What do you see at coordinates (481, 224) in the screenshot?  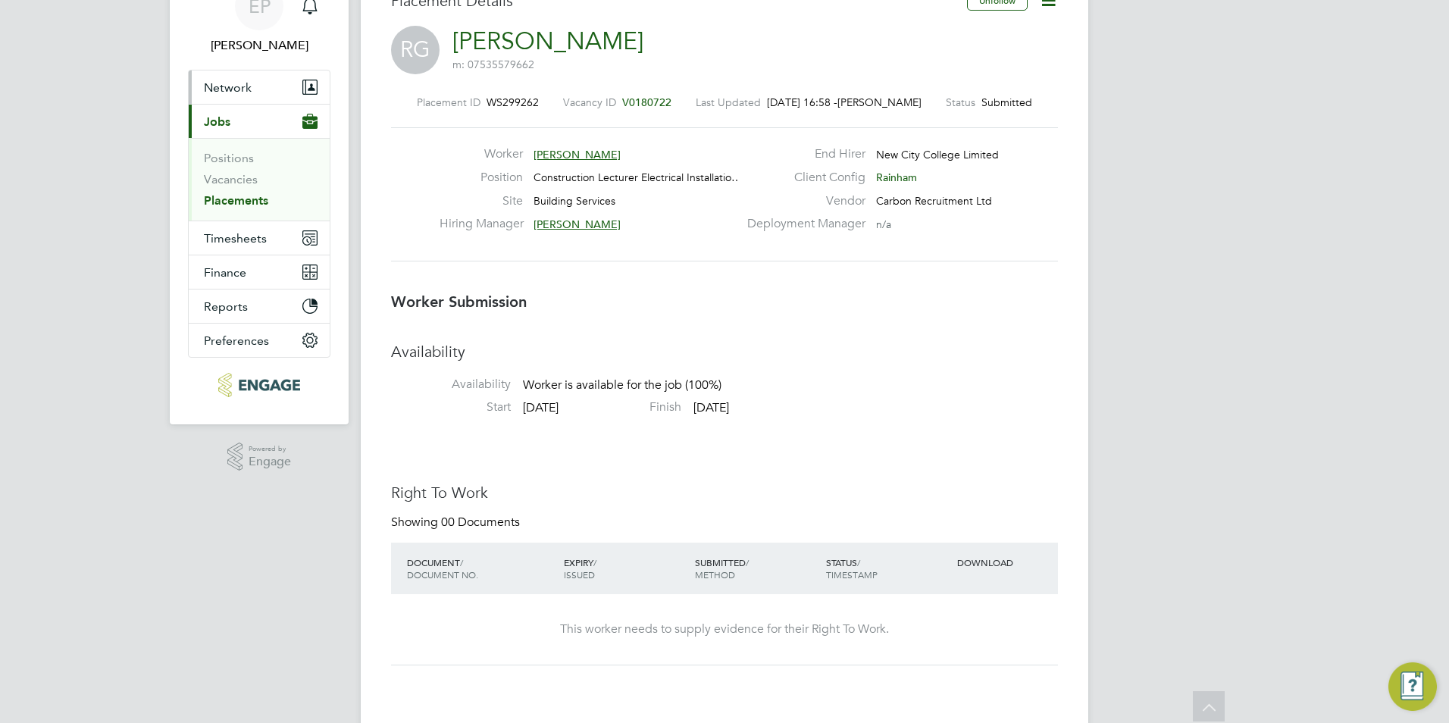 I see `label: Hiring Manager` at bounding box center [481, 224].